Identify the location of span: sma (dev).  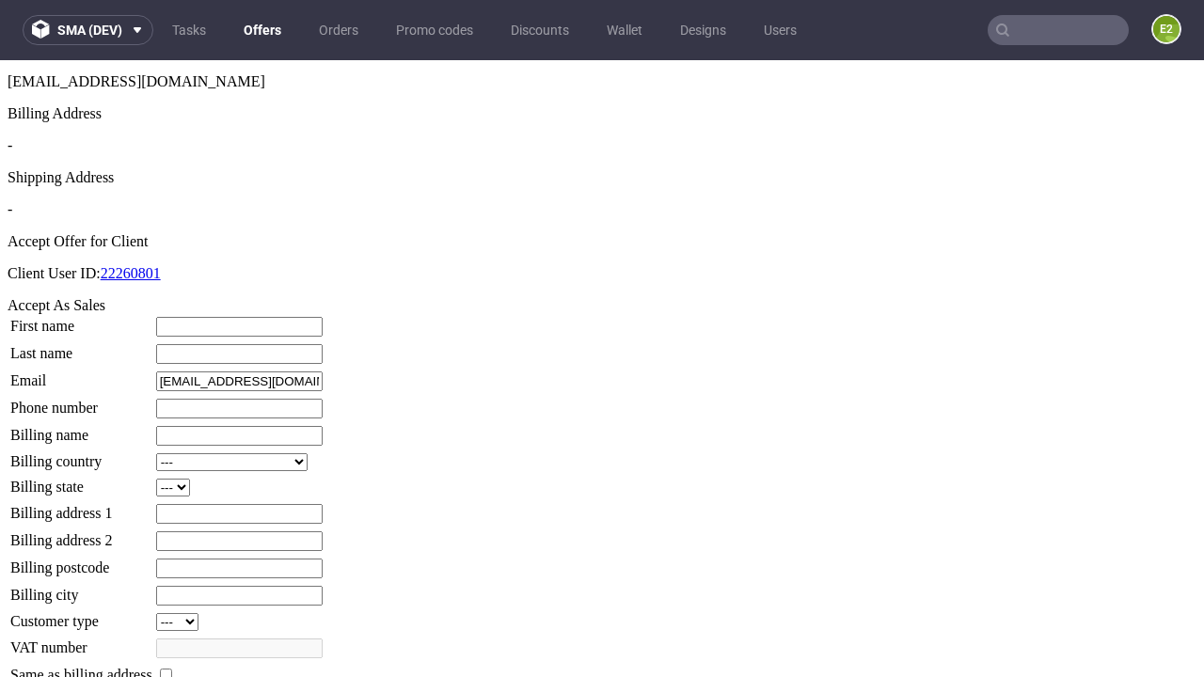
(89, 30).